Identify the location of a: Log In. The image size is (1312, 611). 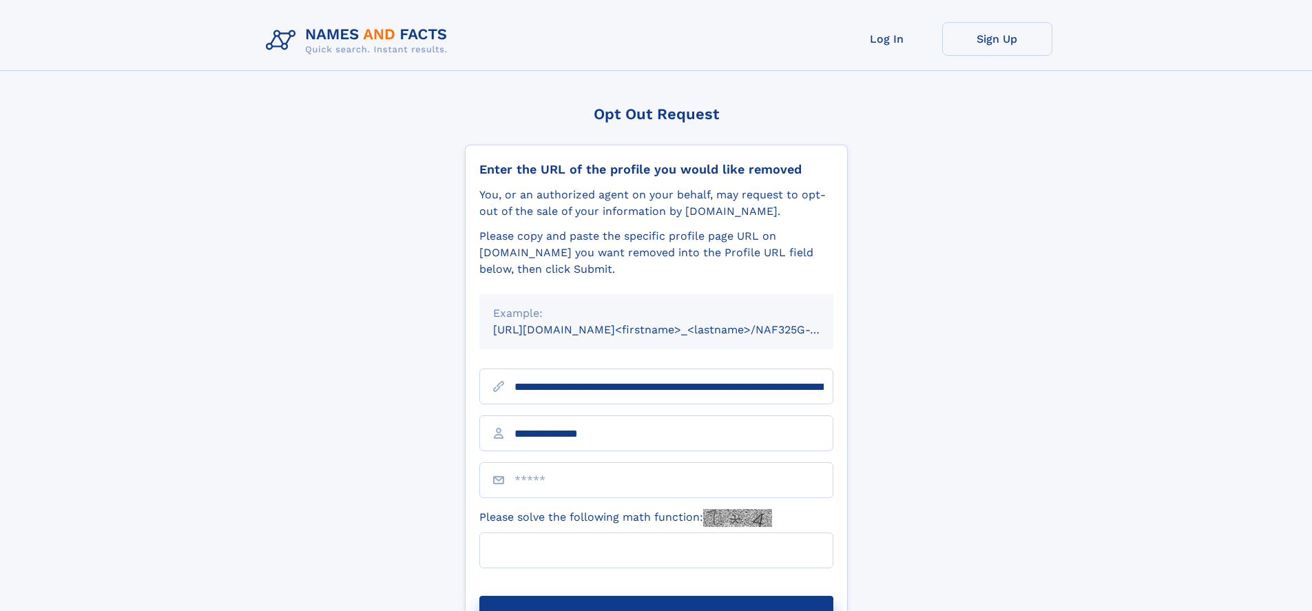
(887, 39).